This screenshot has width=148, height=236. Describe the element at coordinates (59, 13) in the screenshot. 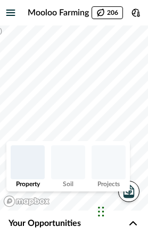

I see `h2: Mooloo Farming` at that location.